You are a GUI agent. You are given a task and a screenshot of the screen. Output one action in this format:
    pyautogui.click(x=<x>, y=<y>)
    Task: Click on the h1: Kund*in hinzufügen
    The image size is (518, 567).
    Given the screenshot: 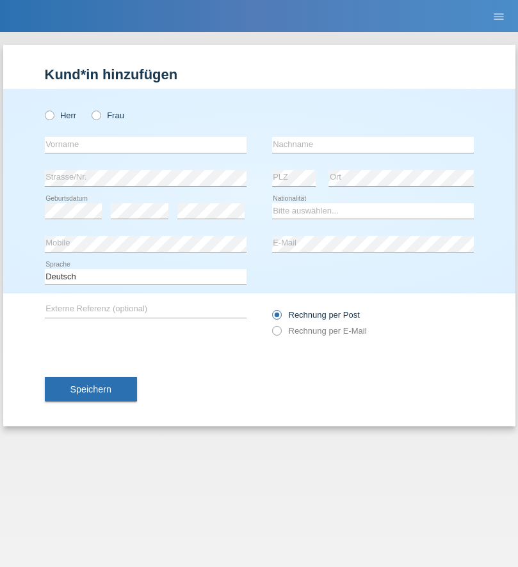 What is the action you would take?
    pyautogui.click(x=259, y=74)
    